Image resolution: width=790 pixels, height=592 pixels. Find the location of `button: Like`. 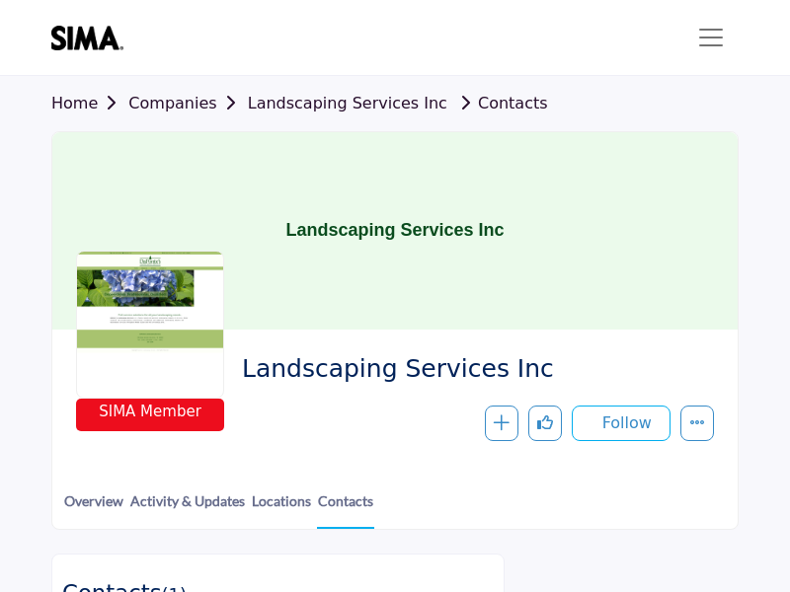

button: Like is located at coordinates (545, 423).